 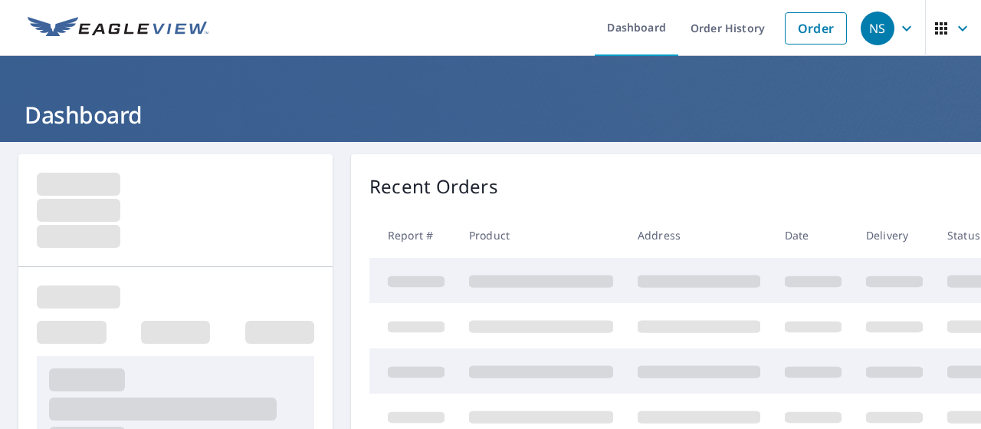 I want to click on p: Recent Orders, so click(x=434, y=186).